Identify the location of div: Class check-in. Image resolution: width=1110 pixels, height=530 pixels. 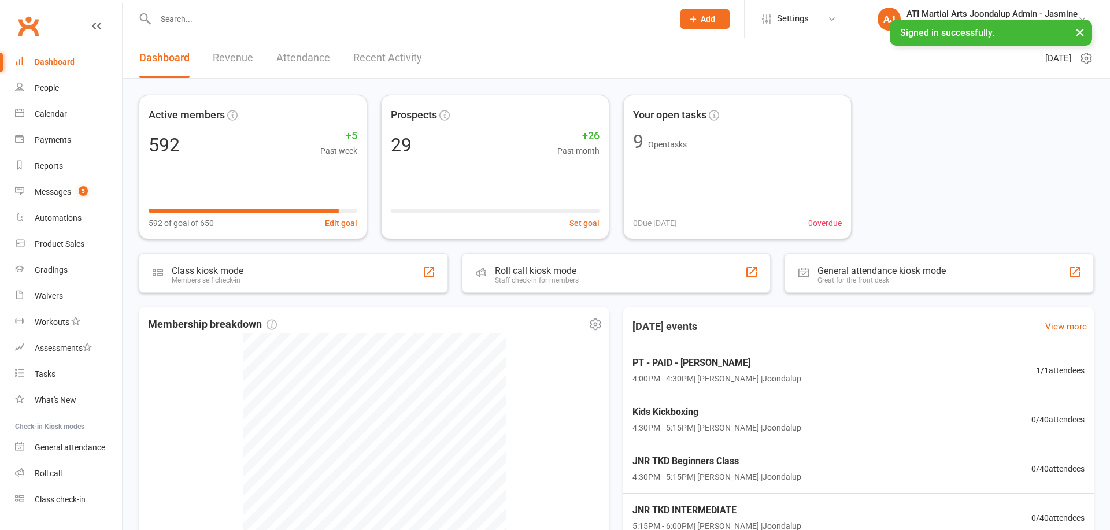
(60, 499).